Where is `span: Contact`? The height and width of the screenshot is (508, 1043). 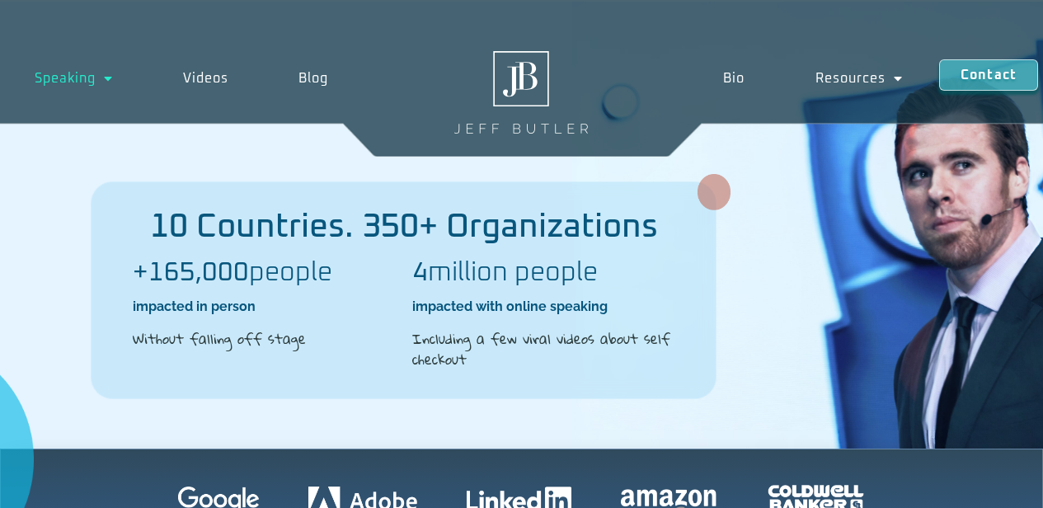 span: Contact is located at coordinates (989, 75).